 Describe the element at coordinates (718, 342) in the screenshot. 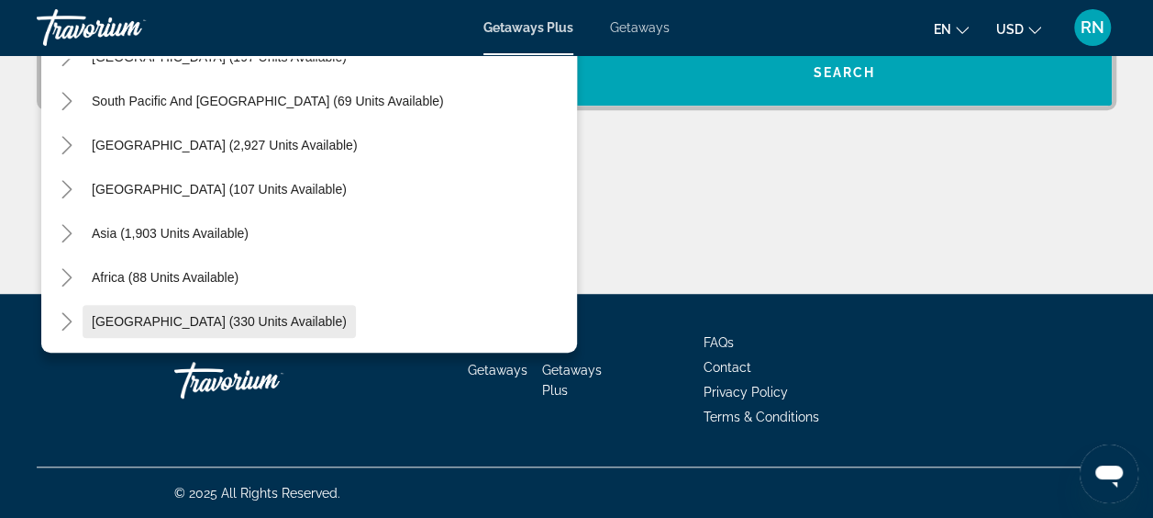

I see `span: FAQs` at that location.